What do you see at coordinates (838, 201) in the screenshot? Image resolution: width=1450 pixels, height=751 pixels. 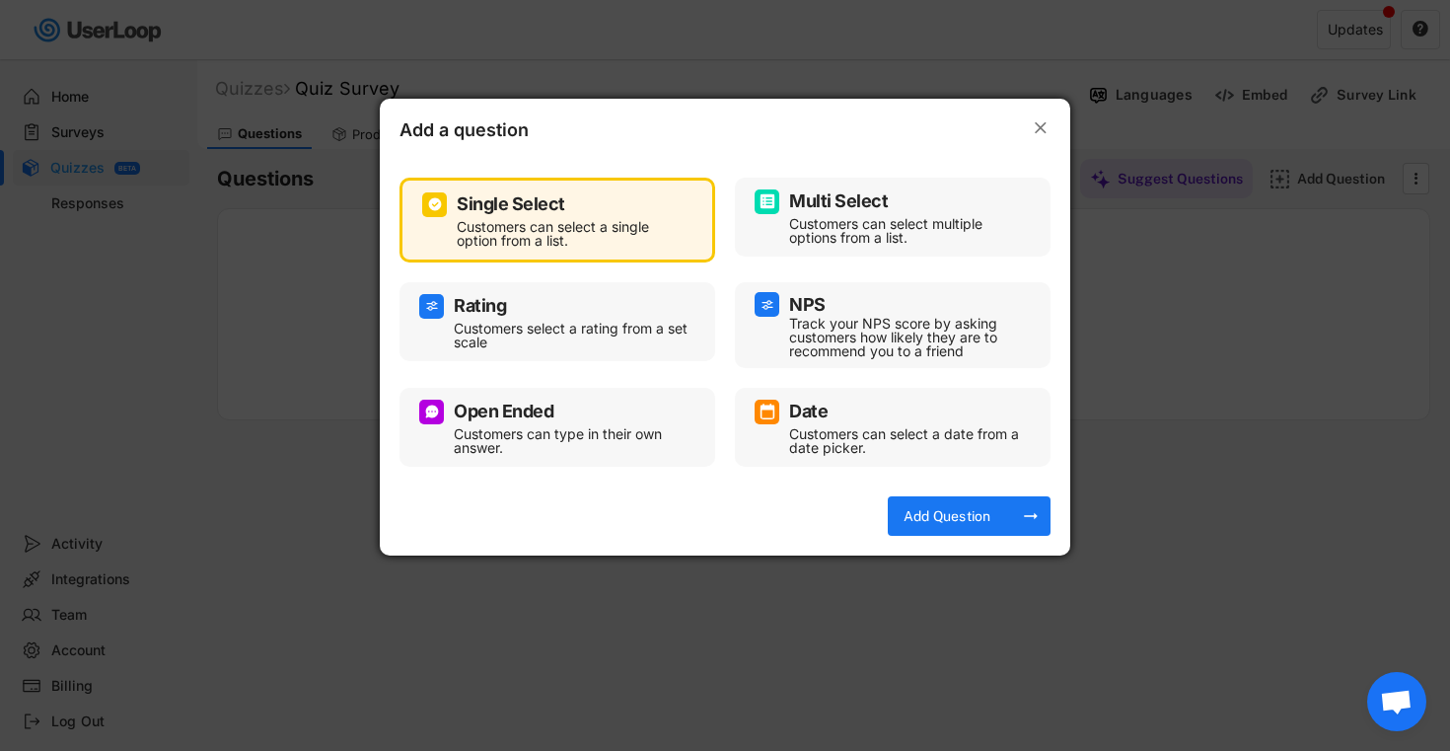 I see `div: Multi Select` at bounding box center [838, 201].